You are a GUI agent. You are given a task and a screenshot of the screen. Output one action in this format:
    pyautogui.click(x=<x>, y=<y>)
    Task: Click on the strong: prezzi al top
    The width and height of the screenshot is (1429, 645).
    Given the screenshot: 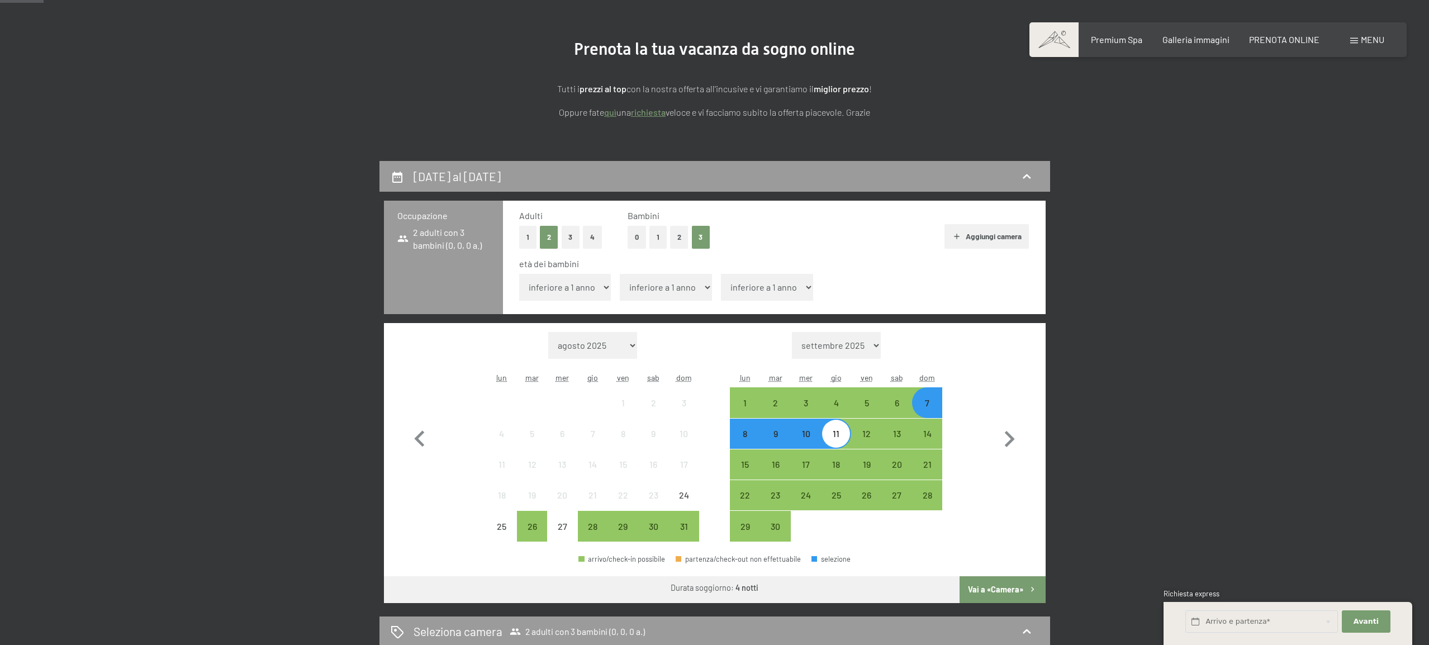 What is the action you would take?
    pyautogui.click(x=603, y=88)
    